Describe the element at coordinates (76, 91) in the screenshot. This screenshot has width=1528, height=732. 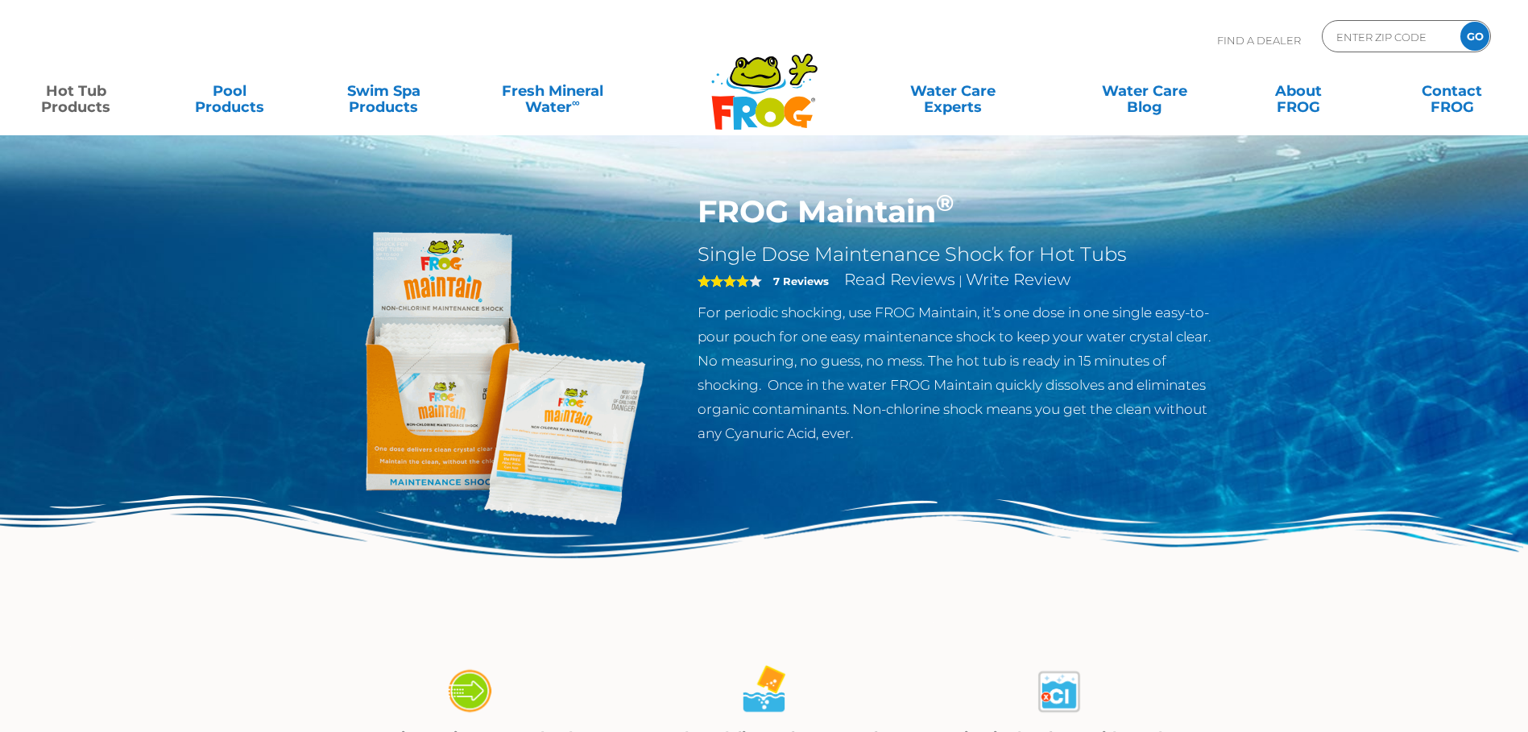
I see `a: Hot TubProducts` at that location.